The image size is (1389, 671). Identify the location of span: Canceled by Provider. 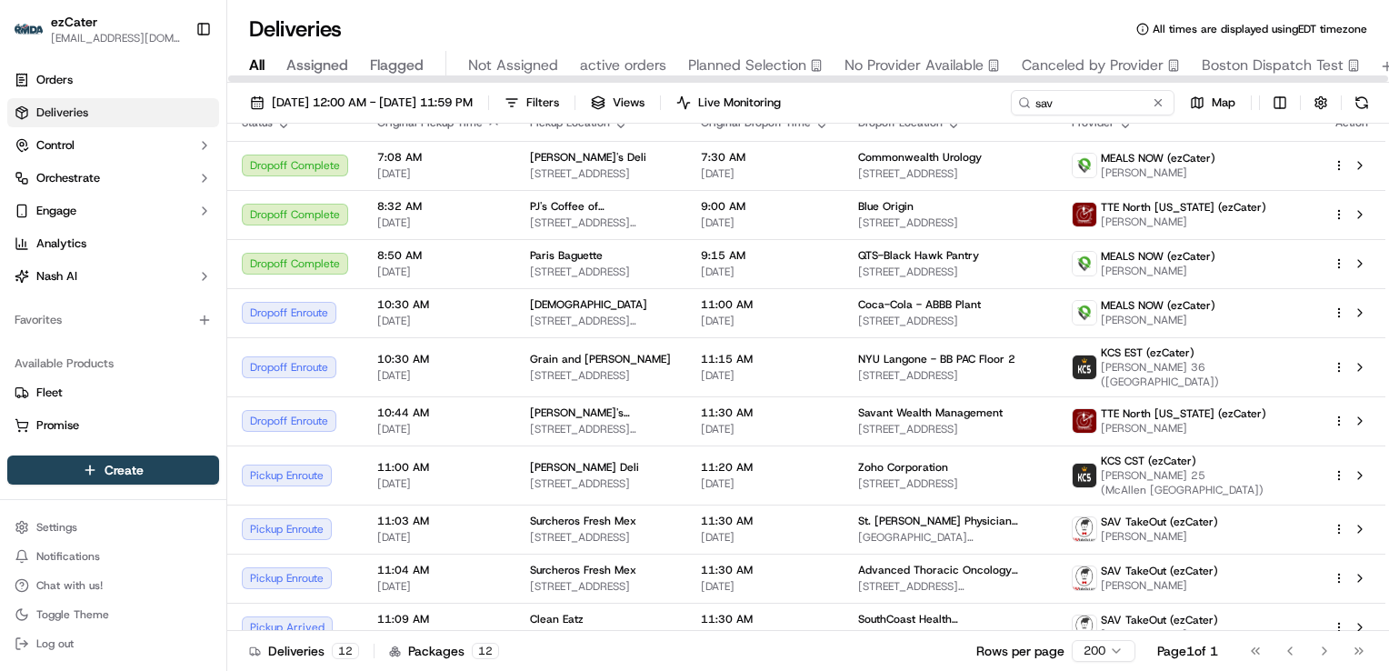
(1092, 65).